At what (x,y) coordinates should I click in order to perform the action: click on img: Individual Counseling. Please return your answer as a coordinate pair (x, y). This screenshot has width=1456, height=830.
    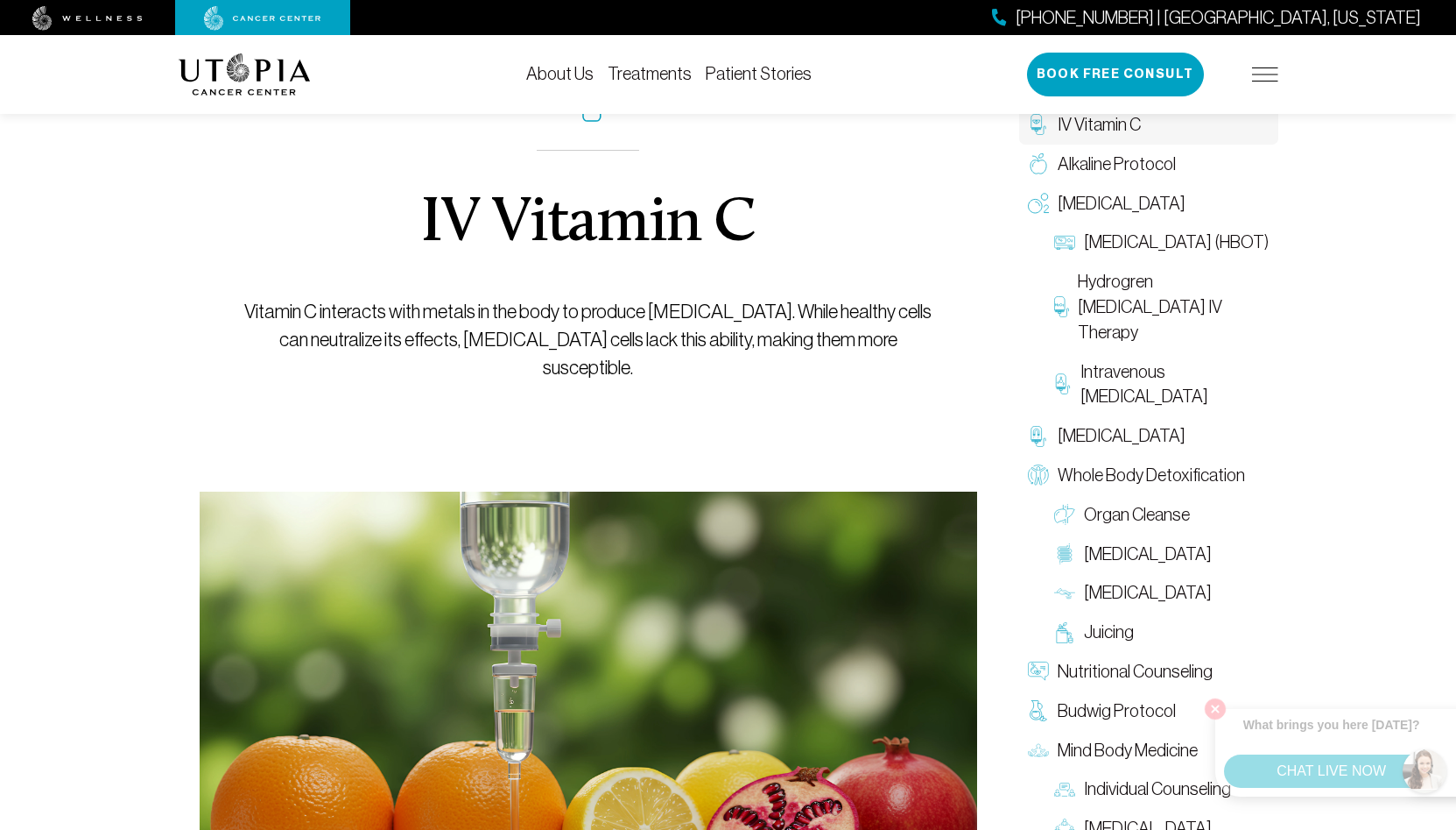
    Looking at the image, I should click on (1065, 790).